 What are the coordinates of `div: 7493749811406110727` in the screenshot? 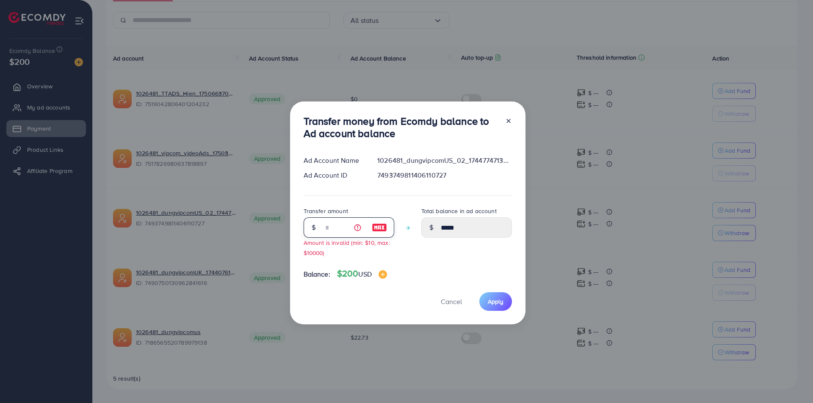 It's located at (444, 175).